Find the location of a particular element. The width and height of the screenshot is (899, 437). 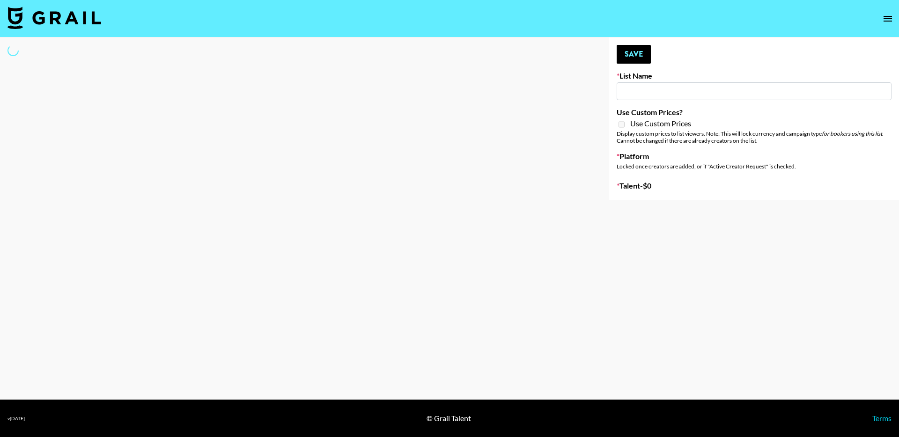

label: Talent - $ 0 is located at coordinates (754, 186).